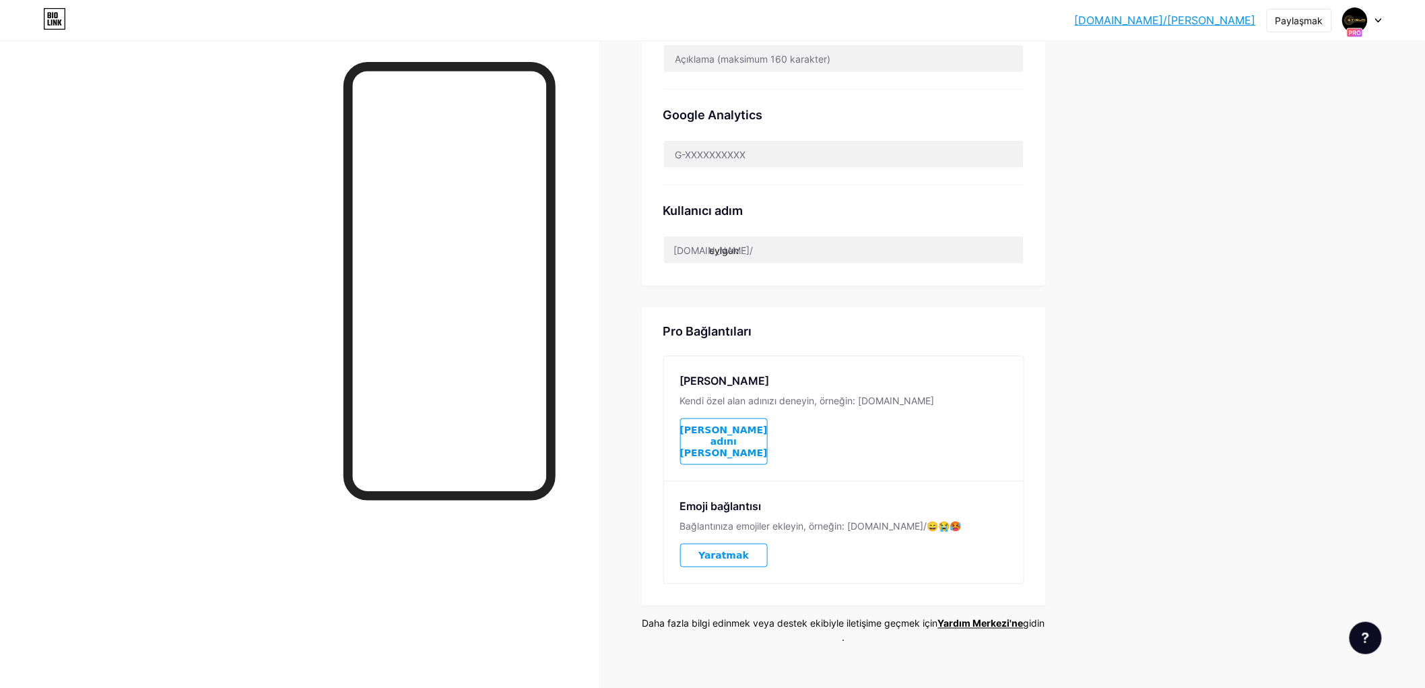  I want to click on font: Daha fazla bilgi edinmek veya destek ekibiyle iletişime geçmek için, so click(790, 623).